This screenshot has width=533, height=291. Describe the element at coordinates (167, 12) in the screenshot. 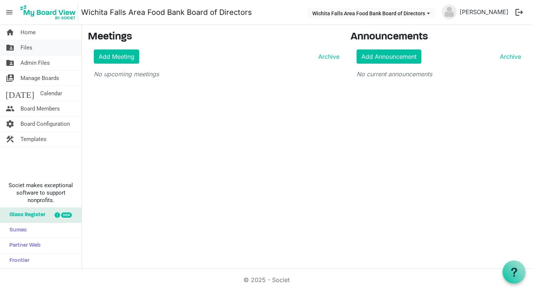

I see `a: Wichita Falls Area Food Bank Board of Directors` at that location.